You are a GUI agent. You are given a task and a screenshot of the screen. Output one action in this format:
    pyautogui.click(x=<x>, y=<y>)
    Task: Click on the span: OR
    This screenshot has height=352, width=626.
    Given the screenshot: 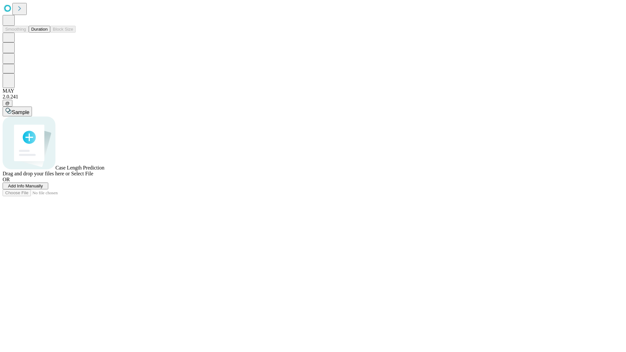 What is the action you would take?
    pyautogui.click(x=6, y=179)
    